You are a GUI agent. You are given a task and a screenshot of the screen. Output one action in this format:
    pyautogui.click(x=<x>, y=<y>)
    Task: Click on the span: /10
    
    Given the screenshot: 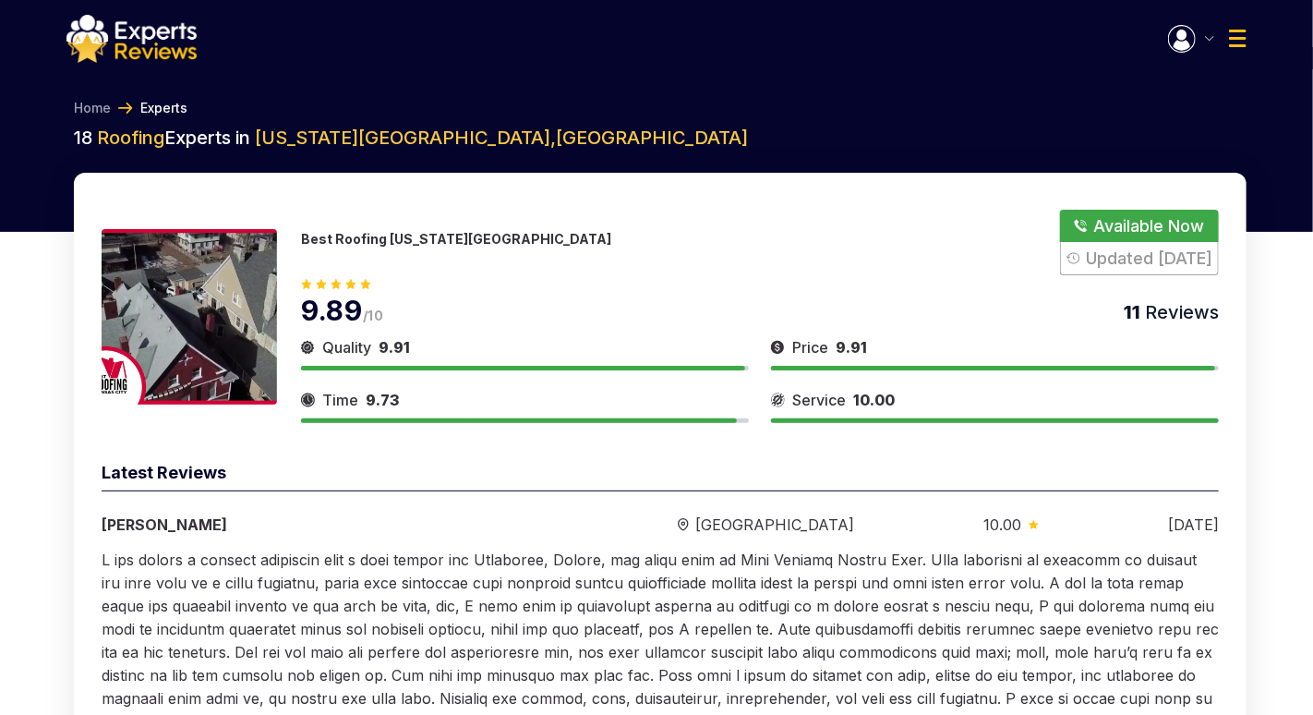 What is the action you would take?
    pyautogui.click(x=373, y=315)
    